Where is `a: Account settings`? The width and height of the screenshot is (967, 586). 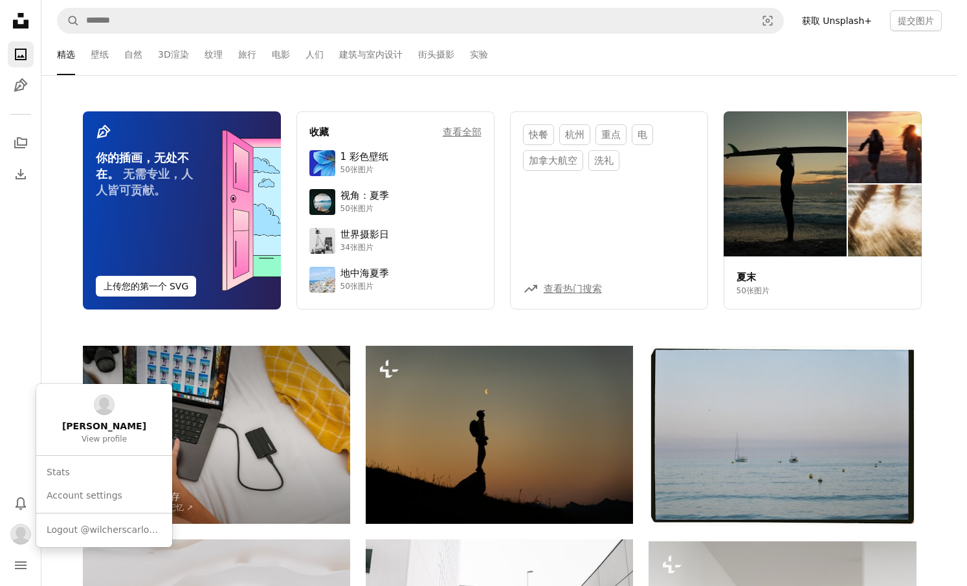
a: Account settings is located at coordinates (104, 496).